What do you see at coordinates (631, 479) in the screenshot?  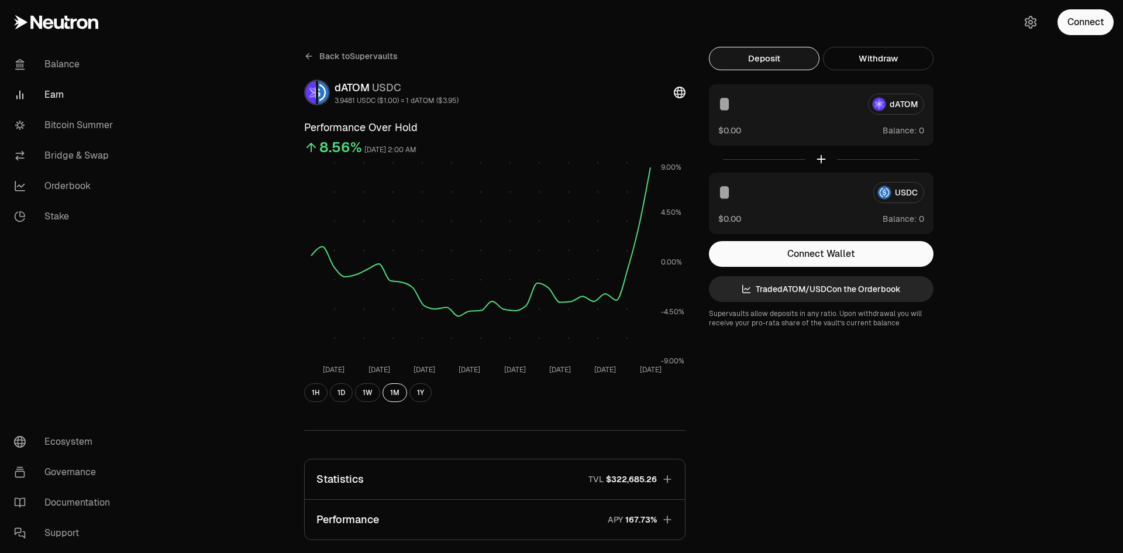 I see `span: $322,685.26` at bounding box center [631, 479].